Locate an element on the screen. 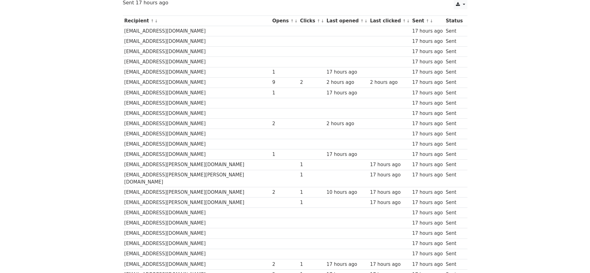 The width and height of the screenshot is (590, 273). th: Sent is located at coordinates (427, 21).